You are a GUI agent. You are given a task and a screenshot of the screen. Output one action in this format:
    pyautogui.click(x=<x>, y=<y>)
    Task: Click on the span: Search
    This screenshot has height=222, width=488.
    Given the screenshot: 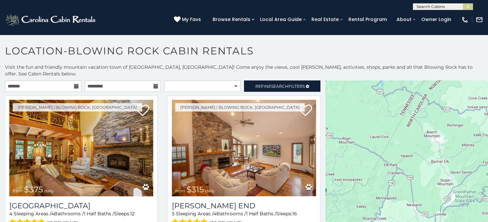 What is the action you would take?
    pyautogui.click(x=280, y=86)
    